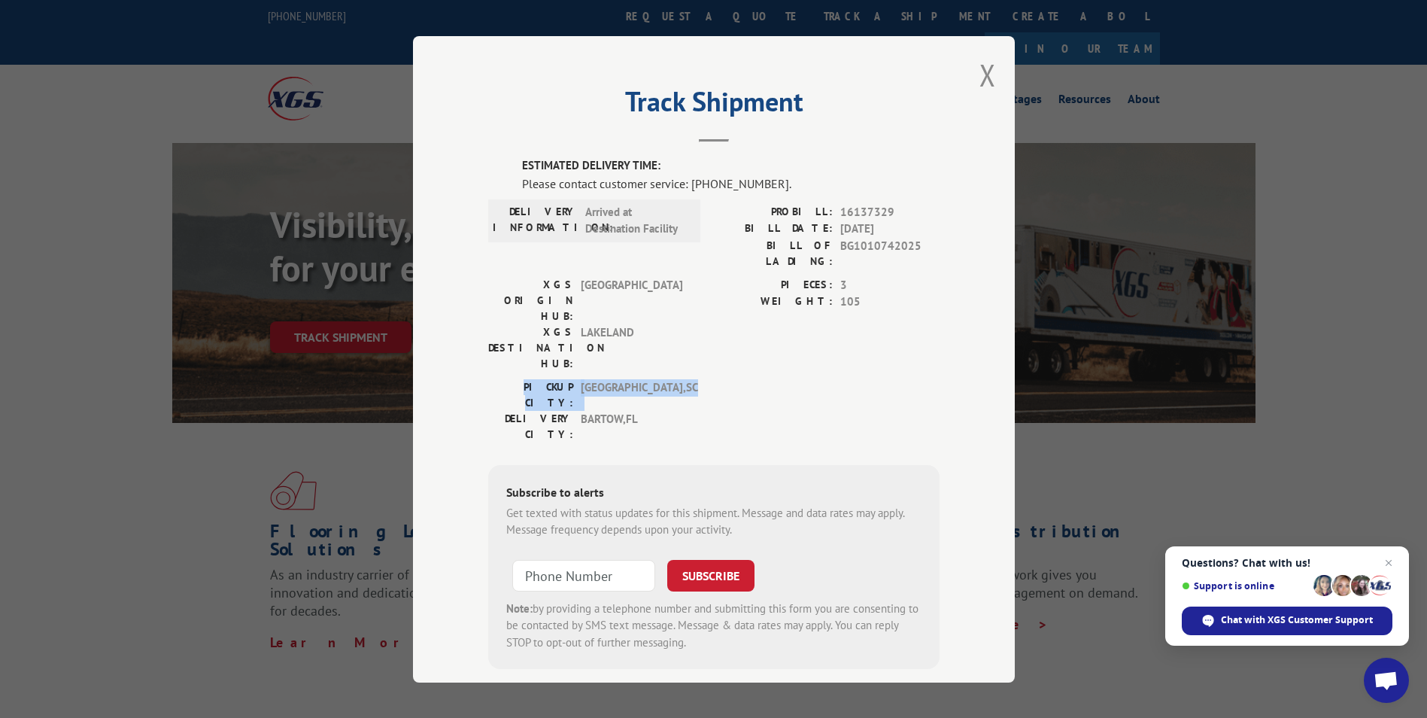 This screenshot has height=718, width=1427. What do you see at coordinates (890, 211) in the screenshot?
I see `span: 16137329` at bounding box center [890, 211].